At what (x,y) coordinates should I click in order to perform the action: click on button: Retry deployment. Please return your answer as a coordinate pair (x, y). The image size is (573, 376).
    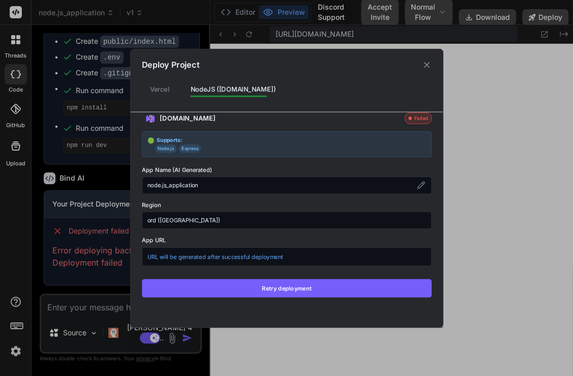
    Looking at the image, I should click on (287, 288).